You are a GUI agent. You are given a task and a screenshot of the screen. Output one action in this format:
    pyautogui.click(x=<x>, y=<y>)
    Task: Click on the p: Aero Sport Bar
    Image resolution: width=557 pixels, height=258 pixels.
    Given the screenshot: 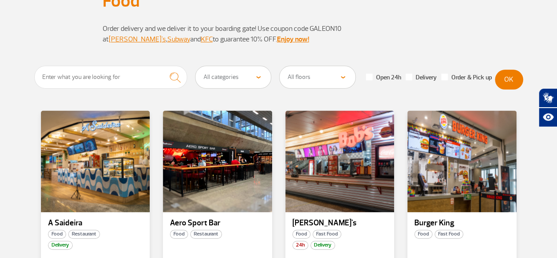 What is the action you would take?
    pyautogui.click(x=218, y=223)
    